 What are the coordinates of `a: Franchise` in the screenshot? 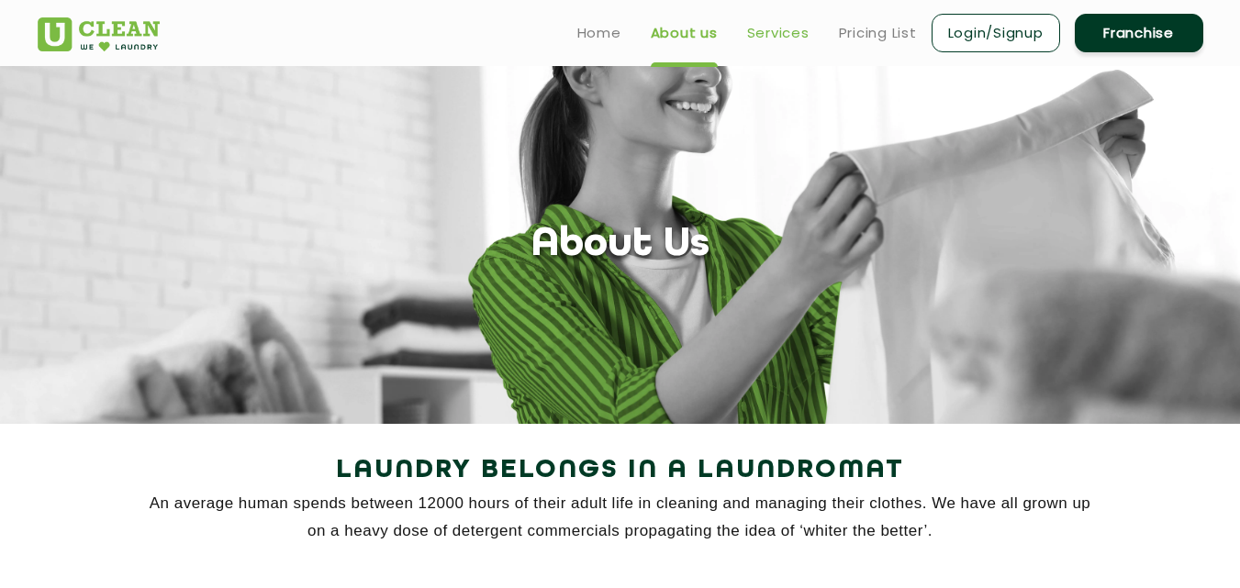 It's located at (1139, 33).